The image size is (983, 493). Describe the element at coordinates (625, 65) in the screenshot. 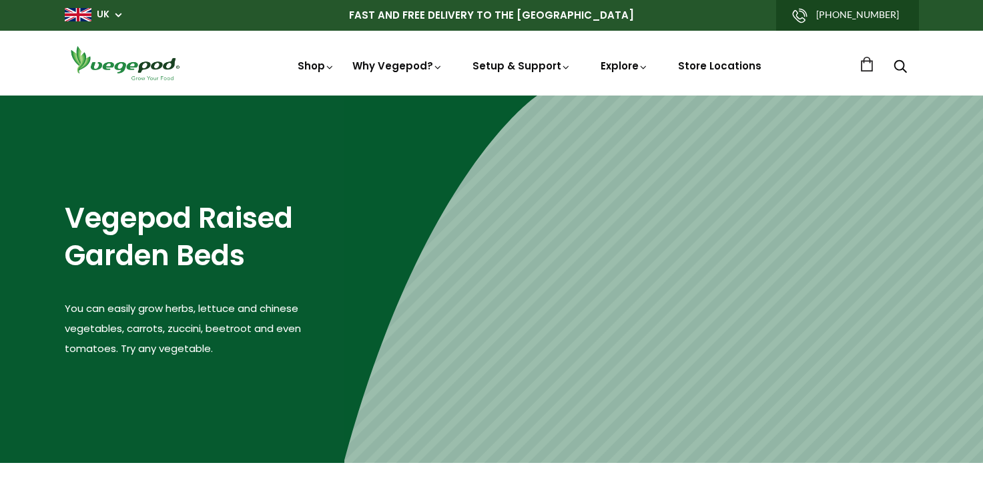

I see `a: Explore` at that location.